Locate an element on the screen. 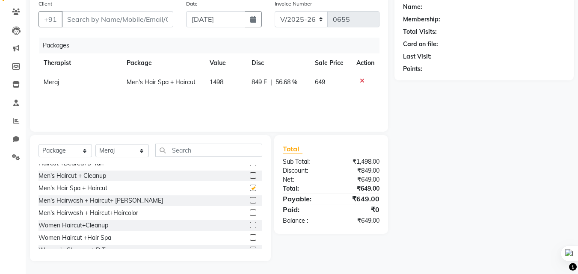  span: 649 is located at coordinates (320, 82).